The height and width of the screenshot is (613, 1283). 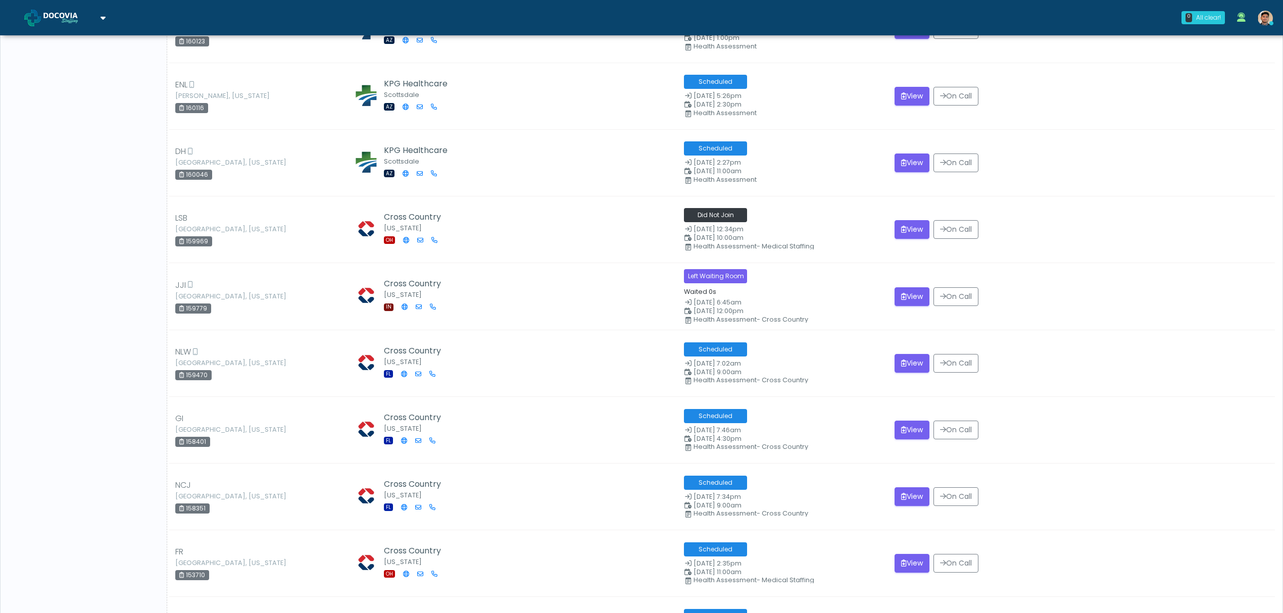 I want to click on span: Did Not Join, so click(x=715, y=215).